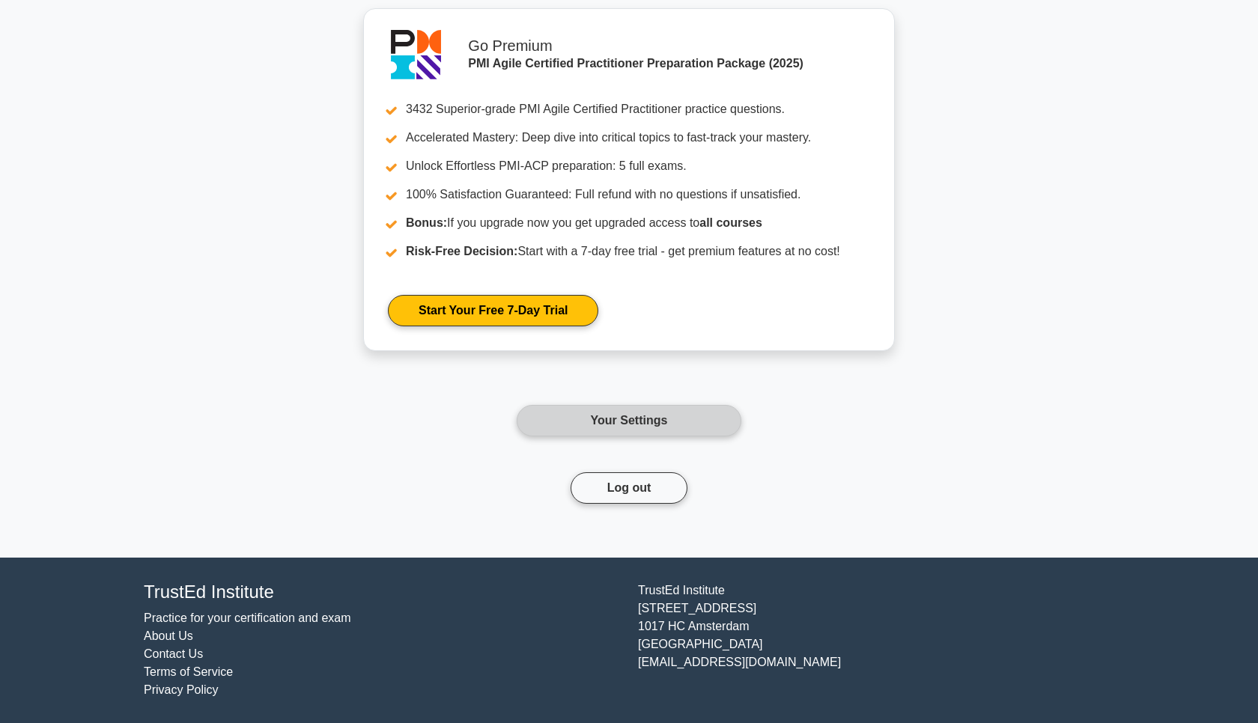  Describe the element at coordinates (493, 311) in the screenshot. I see `a: Start Your Free 7-Day Trial` at that location.